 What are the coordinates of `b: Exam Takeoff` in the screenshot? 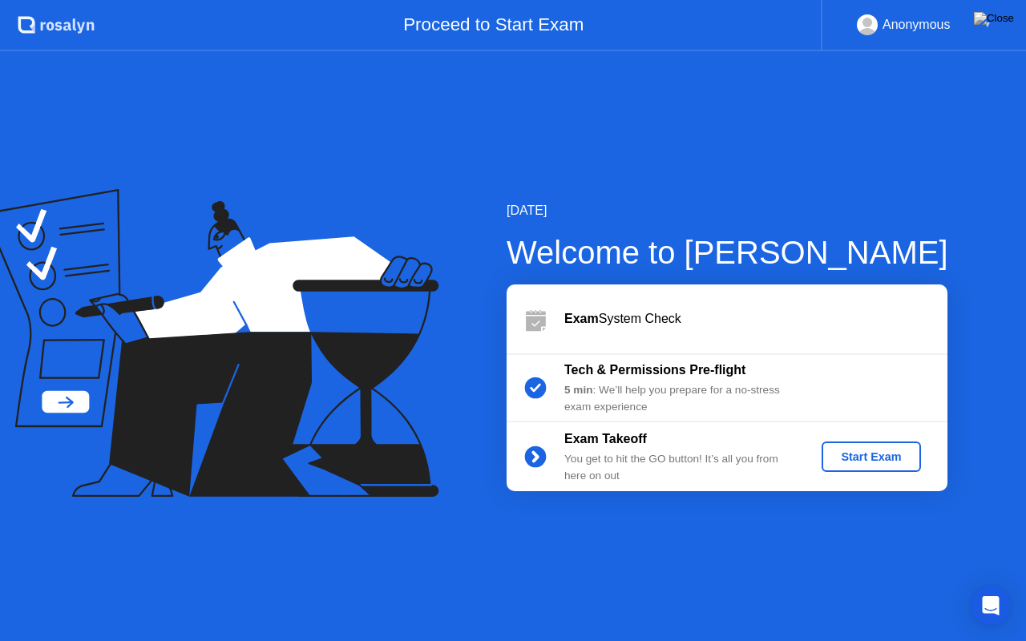 It's located at (605, 438).